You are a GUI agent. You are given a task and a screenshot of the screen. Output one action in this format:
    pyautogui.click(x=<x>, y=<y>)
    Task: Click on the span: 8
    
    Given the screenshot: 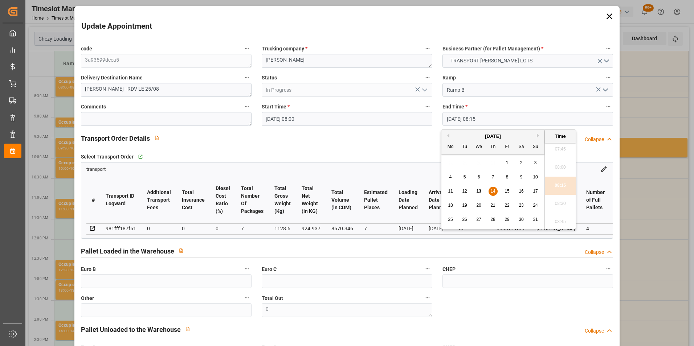 What is the action you would take?
    pyautogui.click(x=507, y=177)
    